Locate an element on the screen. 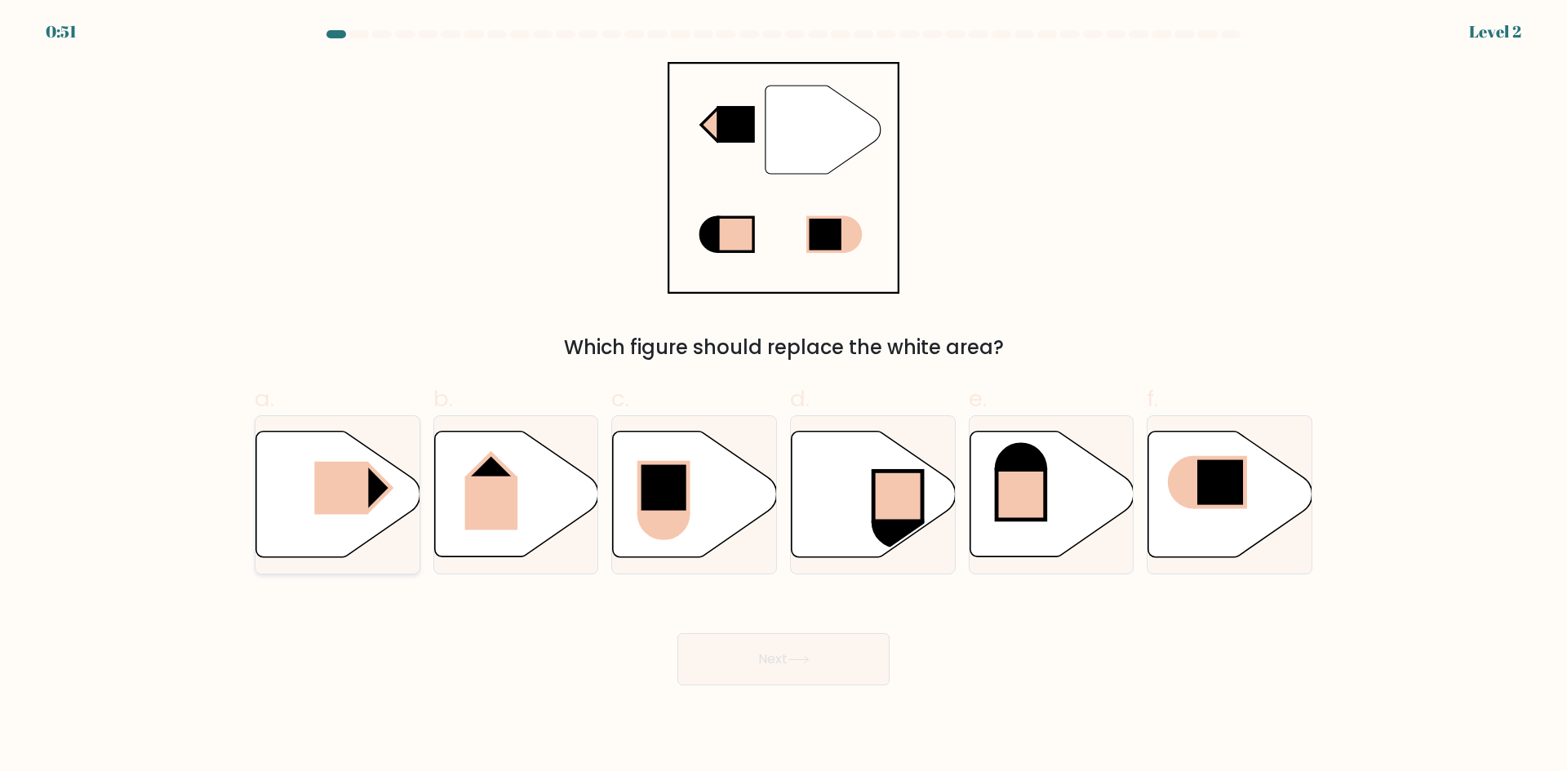  div: Which figure should replace the white area? is located at coordinates (784, 348).